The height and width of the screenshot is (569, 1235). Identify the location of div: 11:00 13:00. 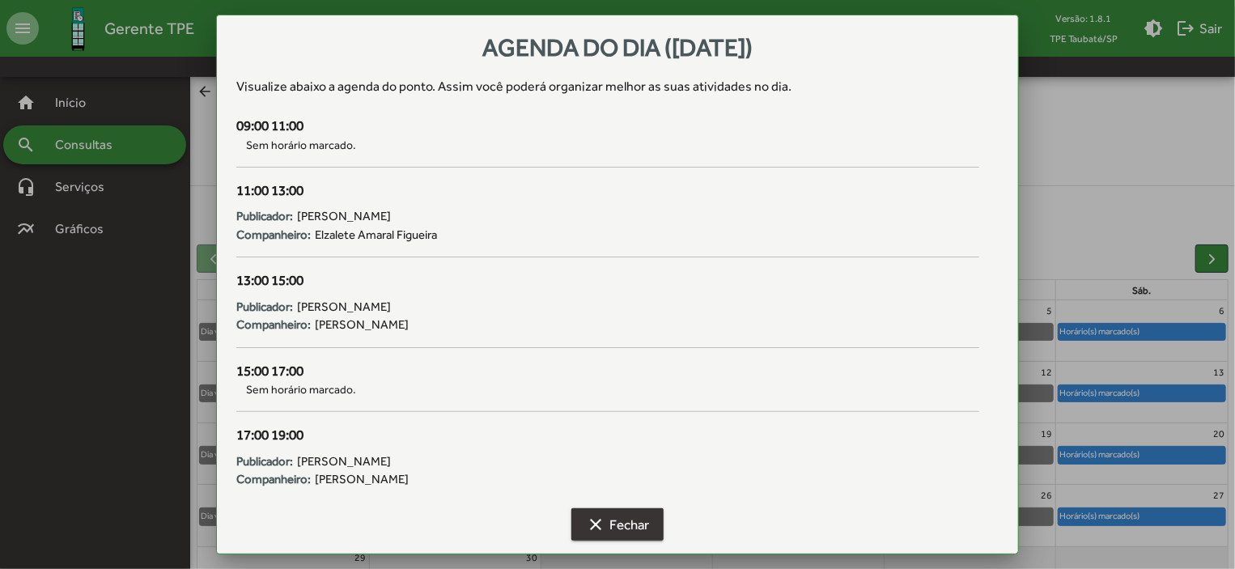
(608, 191).